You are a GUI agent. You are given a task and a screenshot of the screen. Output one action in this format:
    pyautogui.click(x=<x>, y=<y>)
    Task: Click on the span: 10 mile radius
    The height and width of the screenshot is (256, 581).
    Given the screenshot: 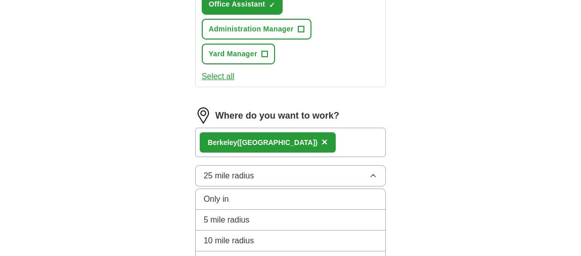 What is the action you would take?
    pyautogui.click(x=229, y=240)
    